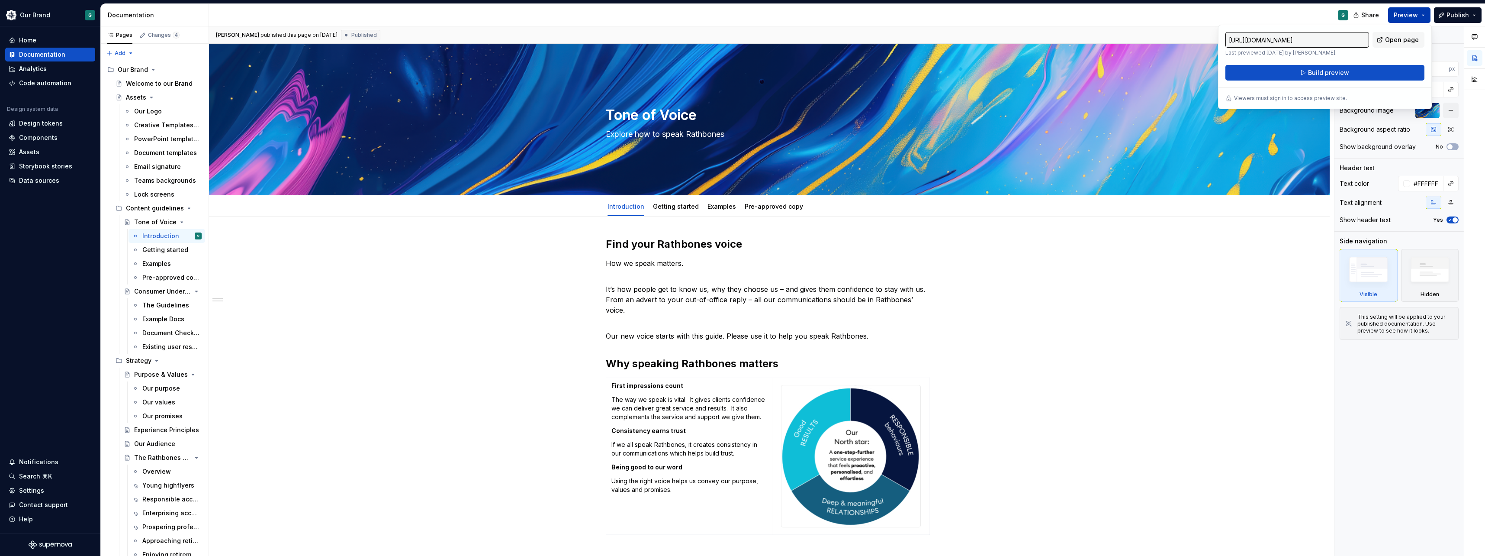 The image size is (1485, 556). I want to click on a: Home, so click(50, 40).